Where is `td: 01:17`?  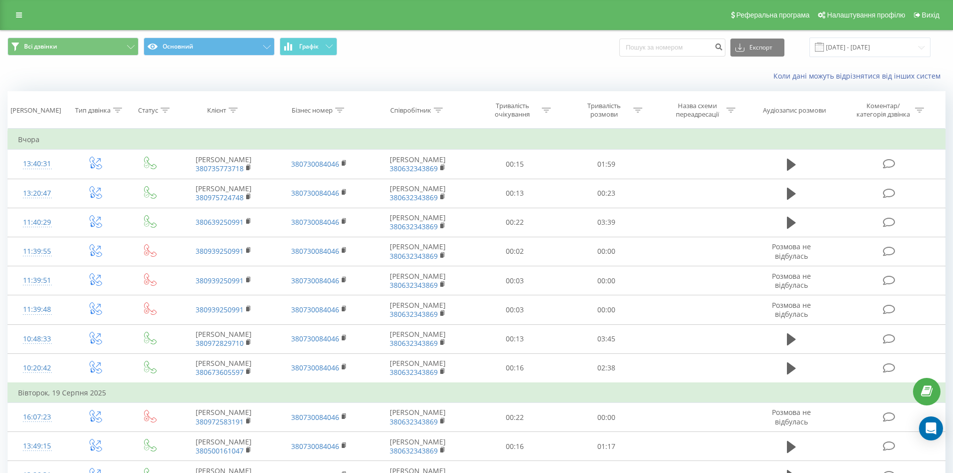
td: 01:17 is located at coordinates (606, 446).